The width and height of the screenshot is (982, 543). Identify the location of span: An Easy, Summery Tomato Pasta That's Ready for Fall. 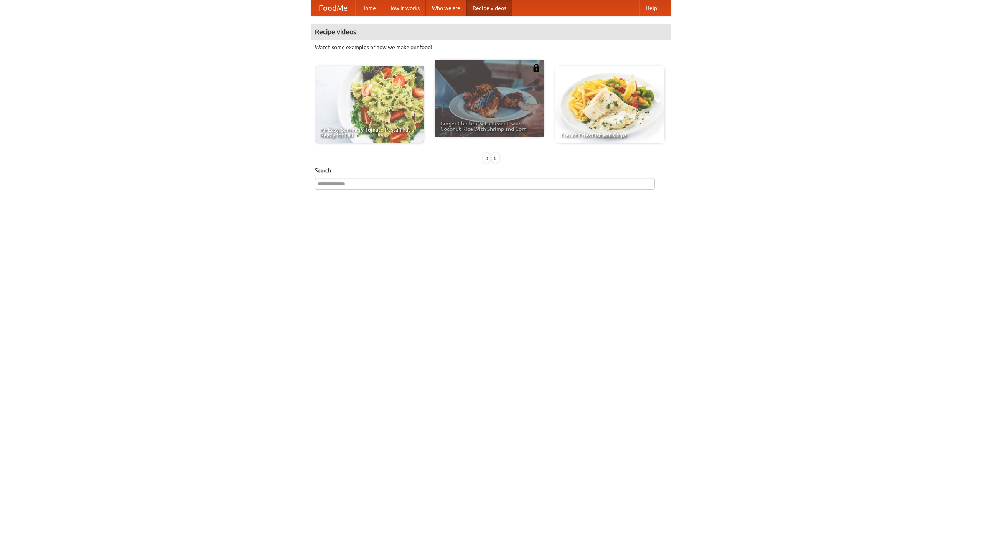
(369, 132).